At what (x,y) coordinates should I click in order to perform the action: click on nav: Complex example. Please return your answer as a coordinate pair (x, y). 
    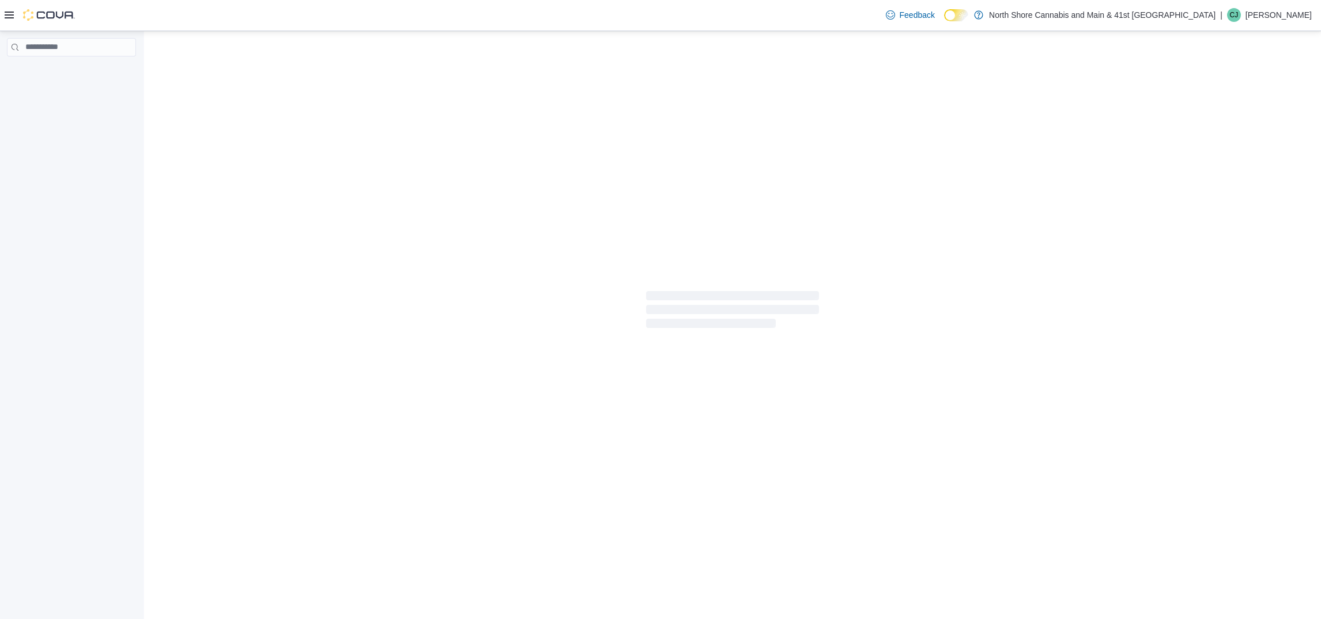
    Looking at the image, I should click on (71, 73).